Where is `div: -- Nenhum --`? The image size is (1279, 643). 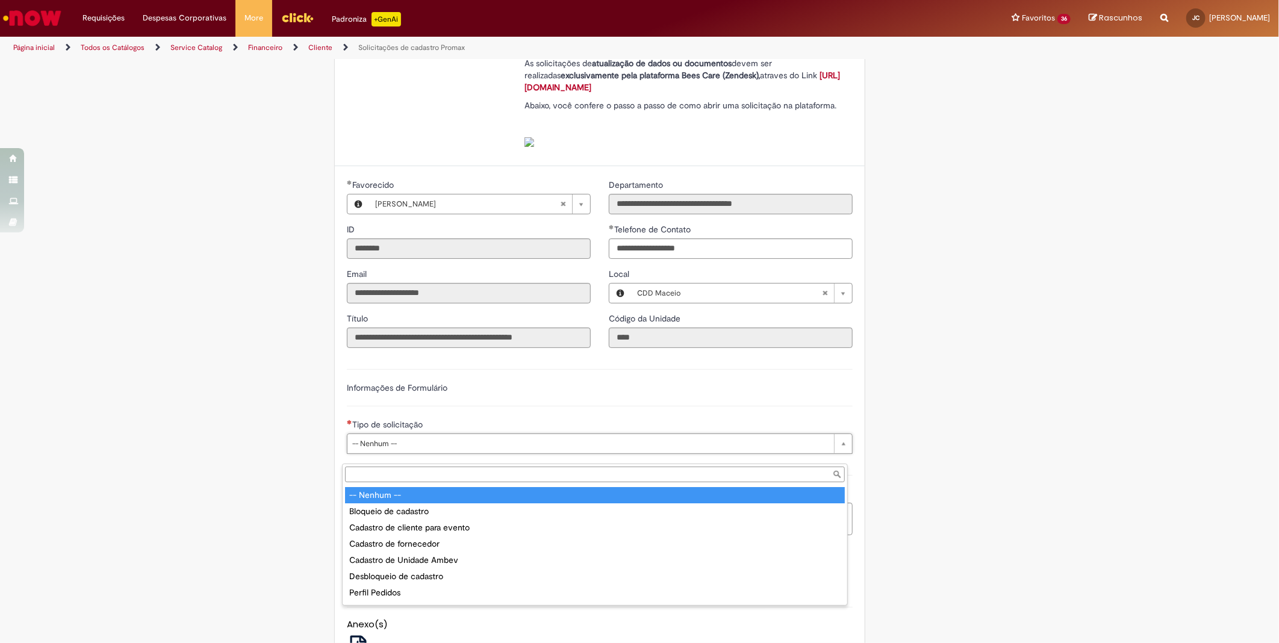 div: -- Nenhum -- is located at coordinates (595, 495).